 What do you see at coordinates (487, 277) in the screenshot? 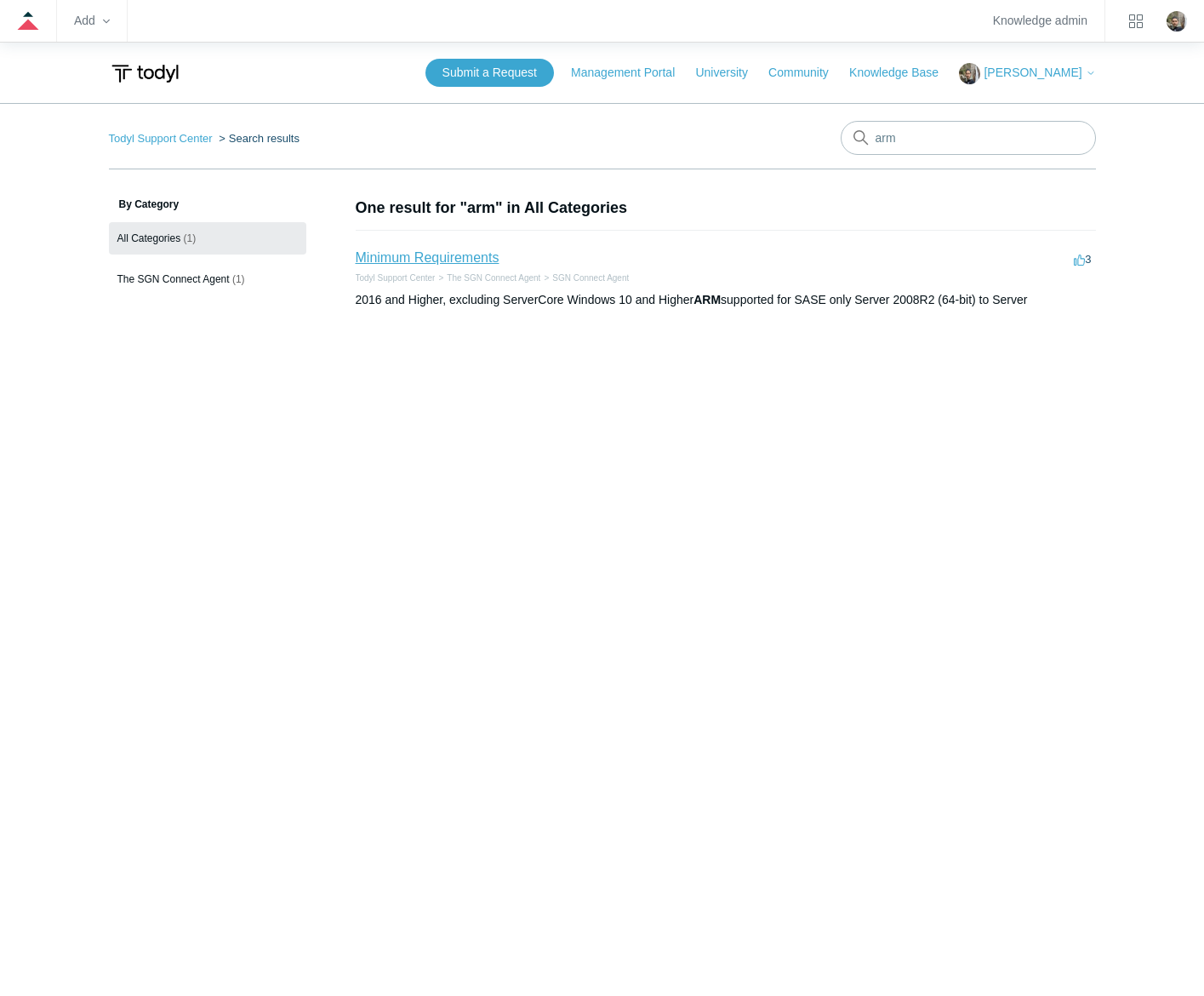
I see `li: The SGN Connect Agent` at bounding box center [487, 277].